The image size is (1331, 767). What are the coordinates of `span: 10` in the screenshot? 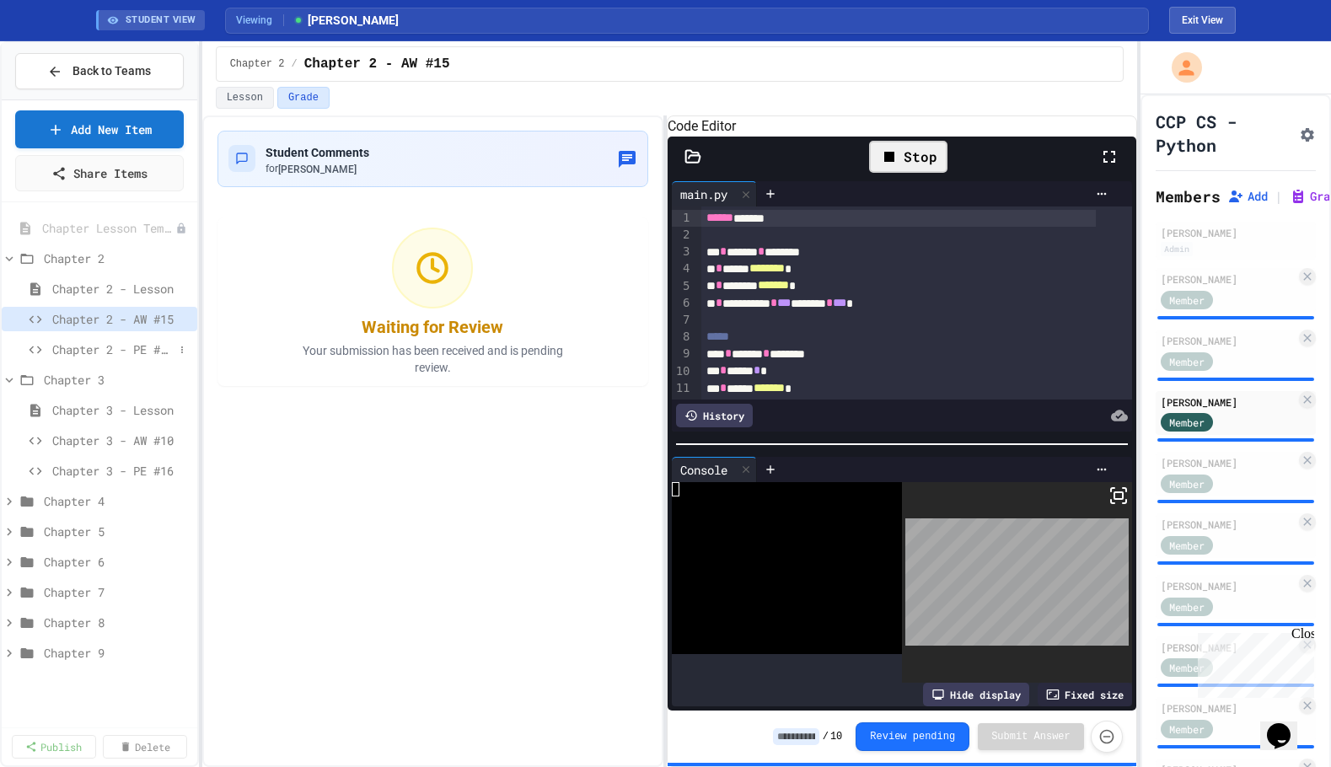 It's located at (836, 737).